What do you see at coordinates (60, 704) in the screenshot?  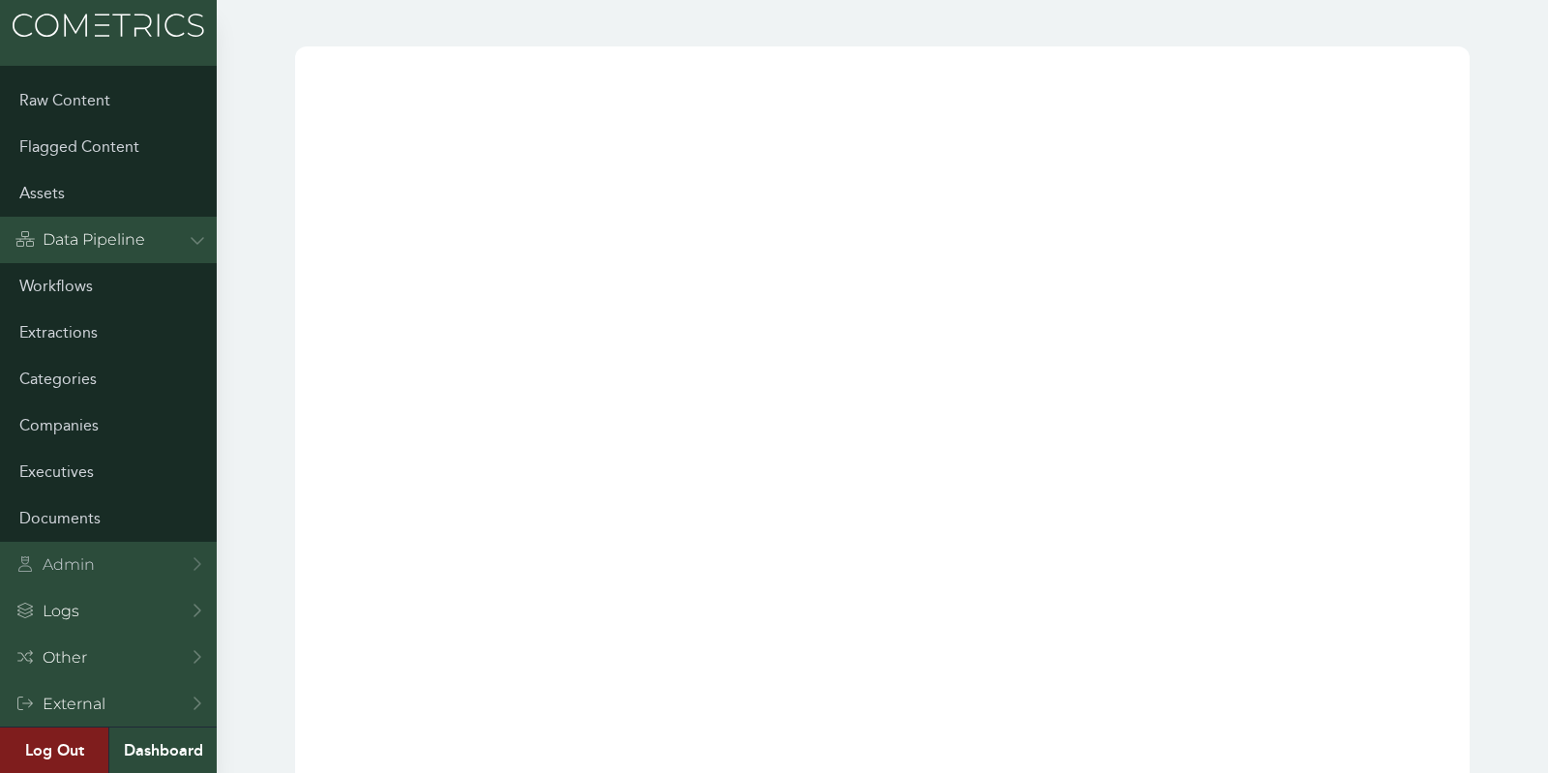 I see `div: External` at bounding box center [60, 704].